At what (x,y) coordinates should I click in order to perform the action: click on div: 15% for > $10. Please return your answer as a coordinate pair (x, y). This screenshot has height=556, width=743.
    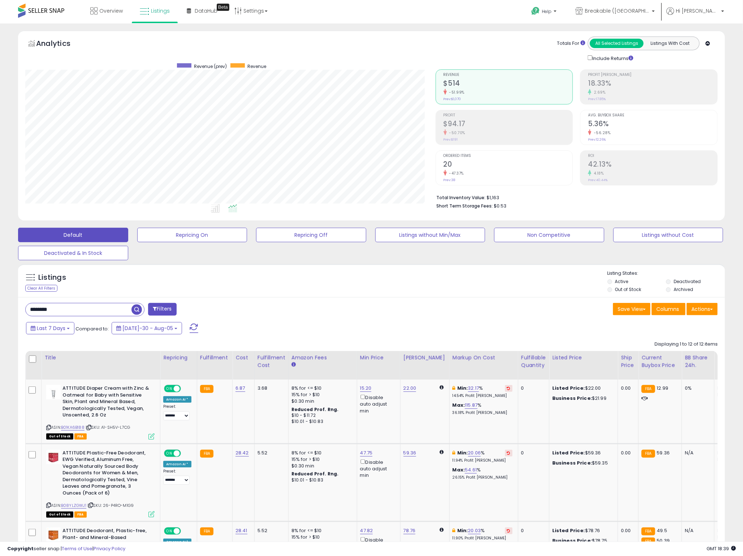
    Looking at the image, I should click on (322, 459).